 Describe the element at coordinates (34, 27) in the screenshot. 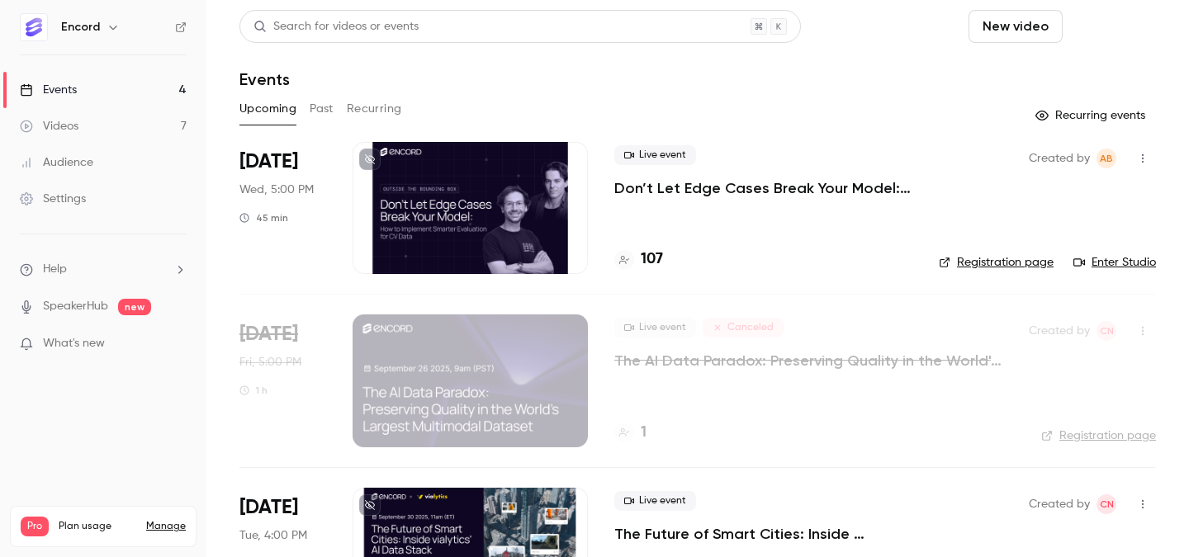

I see `img: Encord` at that location.